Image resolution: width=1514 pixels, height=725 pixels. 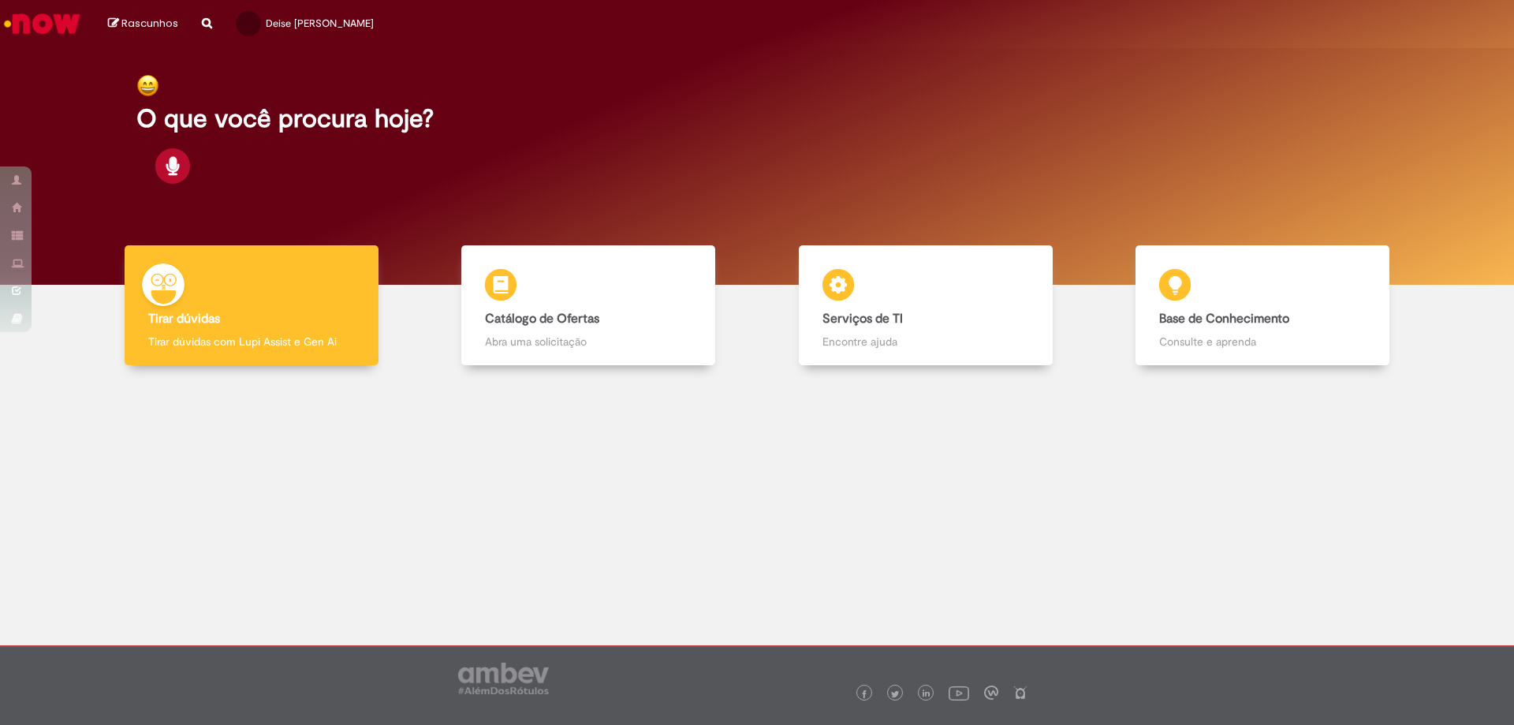 I want to click on img: logo_footer_naosei.png, so click(x=1020, y=692).